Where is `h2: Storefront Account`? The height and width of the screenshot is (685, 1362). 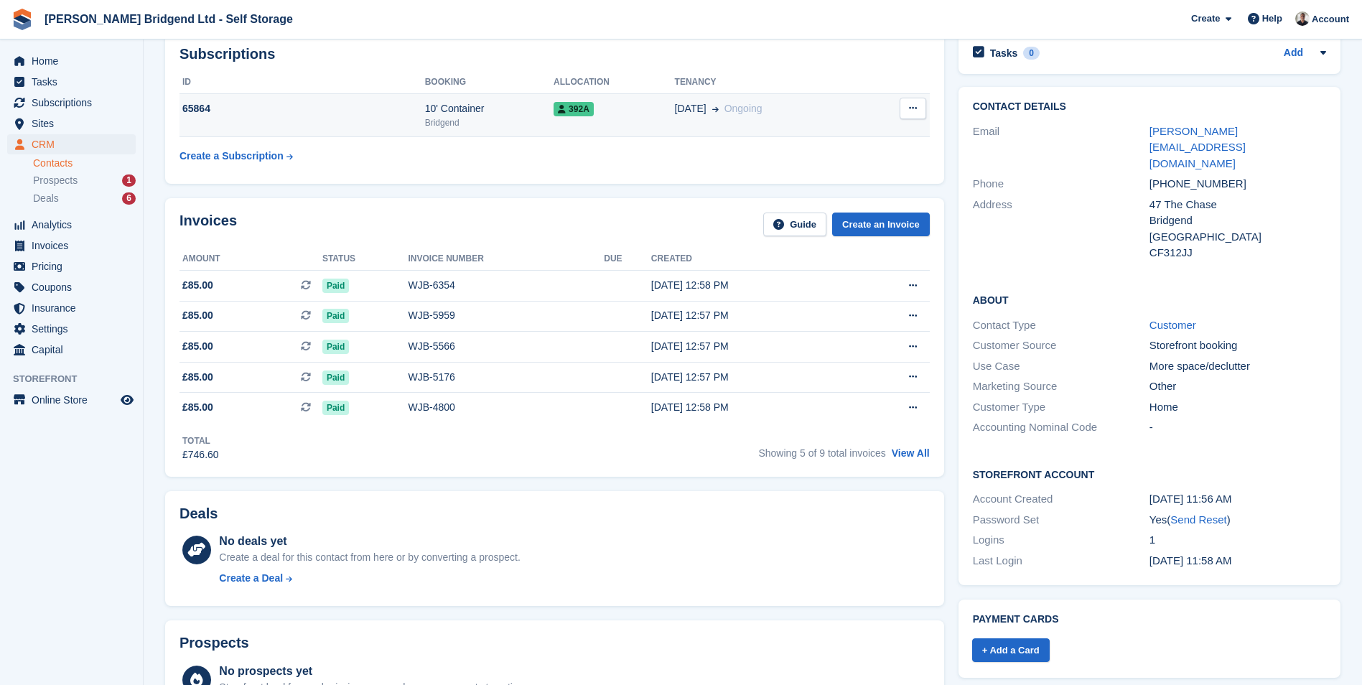
h2: Storefront Account is located at coordinates (1149, 474).